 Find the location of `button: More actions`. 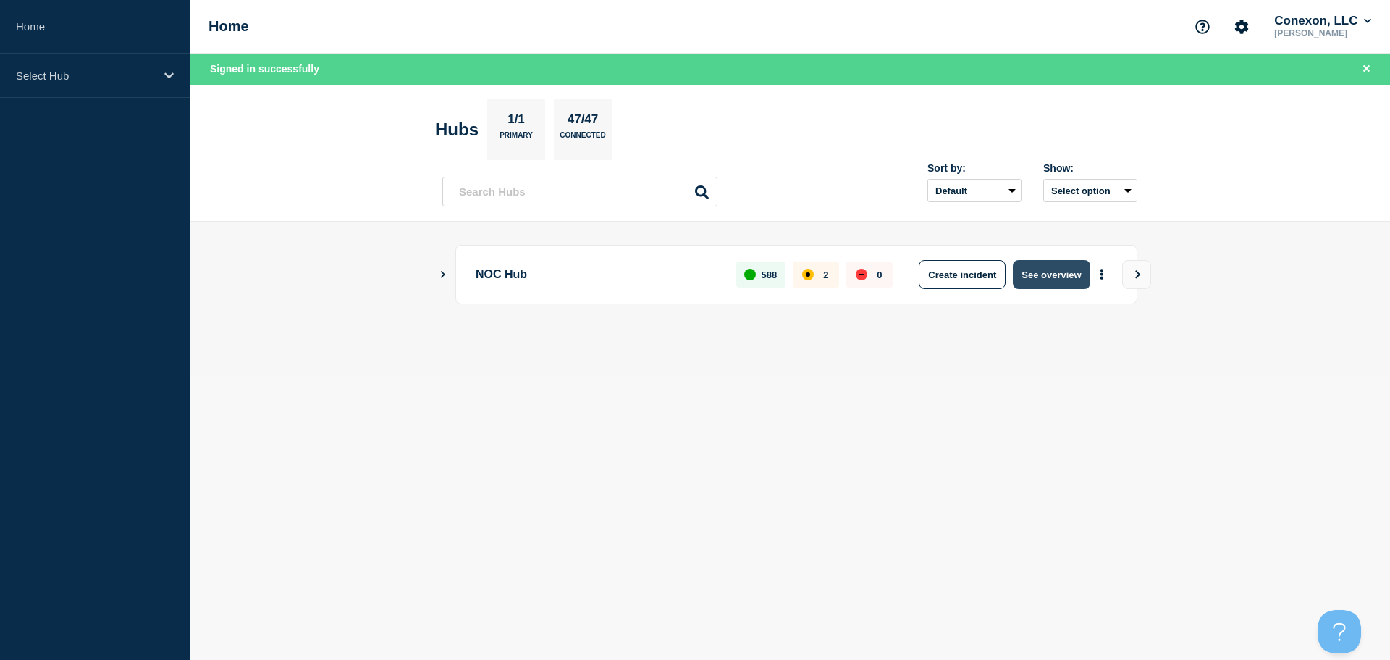

button: More actions is located at coordinates (1102, 274).